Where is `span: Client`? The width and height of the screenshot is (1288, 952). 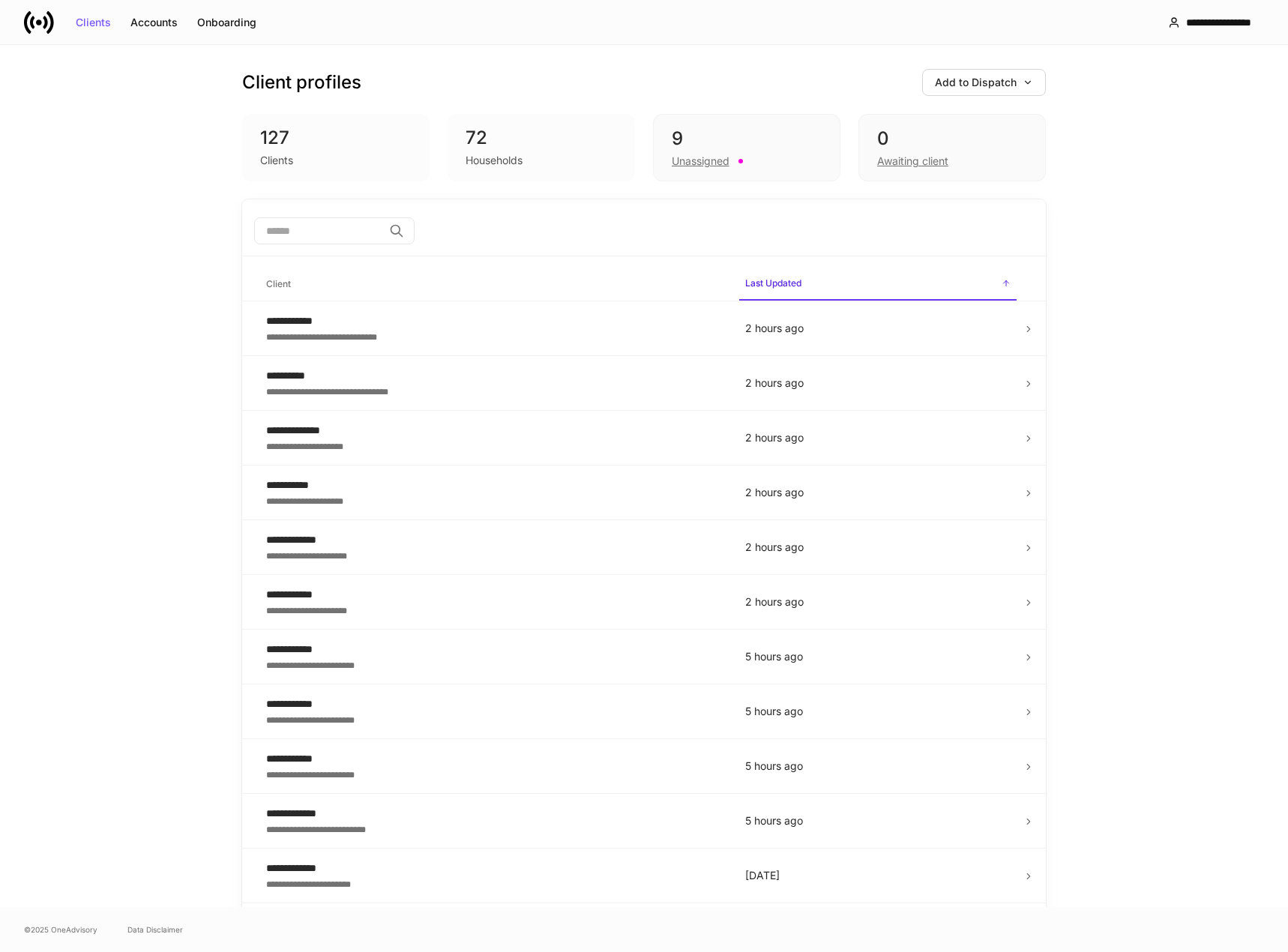
span: Client is located at coordinates (493, 284).